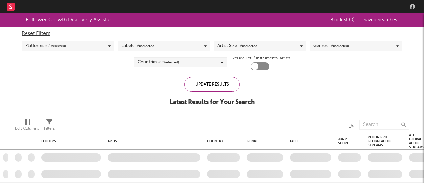  What do you see at coordinates (384, 125) in the screenshot?
I see `input: Search...` at bounding box center [384, 125].